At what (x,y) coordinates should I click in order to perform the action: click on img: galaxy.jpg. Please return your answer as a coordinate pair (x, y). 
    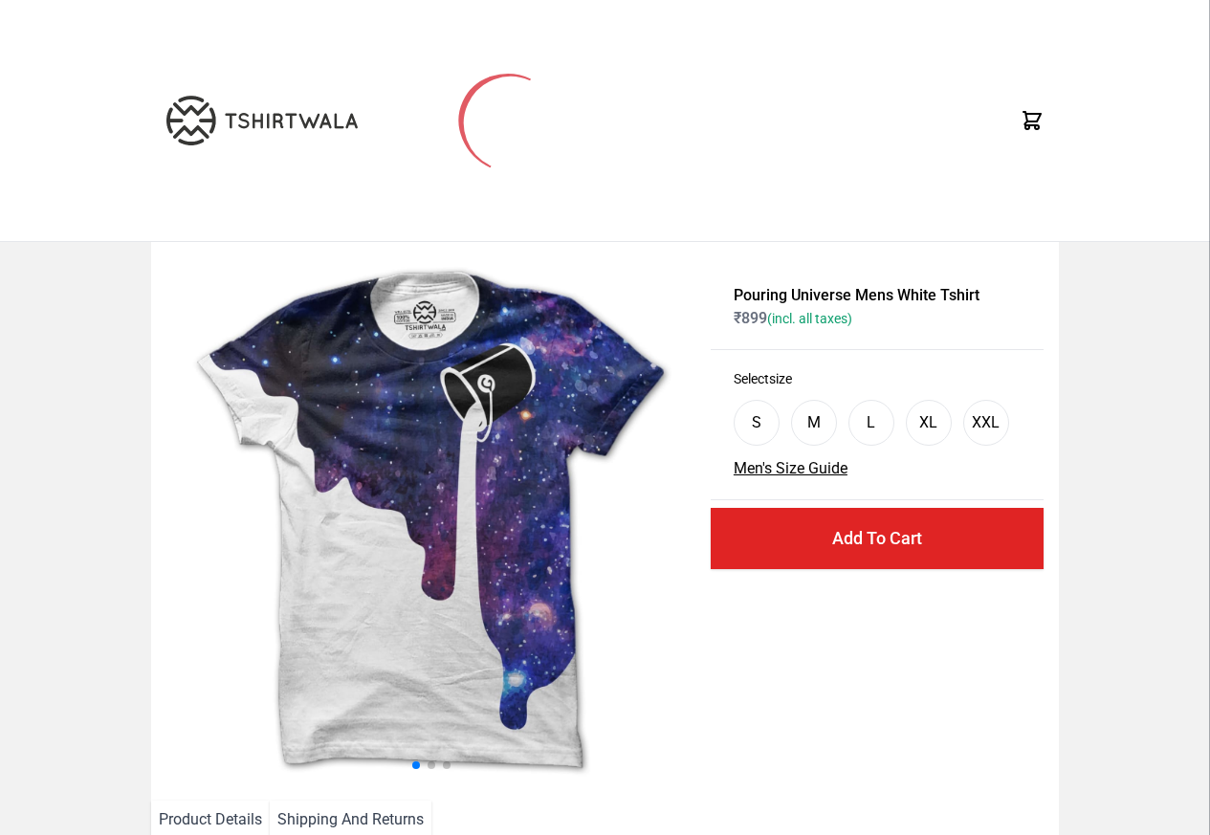
    Looking at the image, I should click on (430, 521).